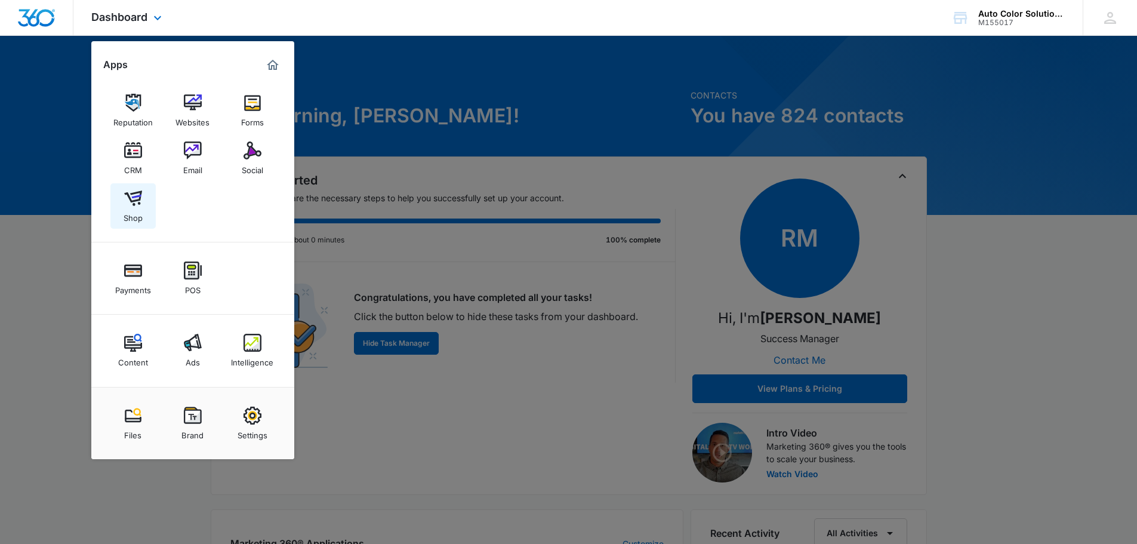 The image size is (1137, 544). Describe the element at coordinates (252, 158) in the screenshot. I see `a: Social` at that location.